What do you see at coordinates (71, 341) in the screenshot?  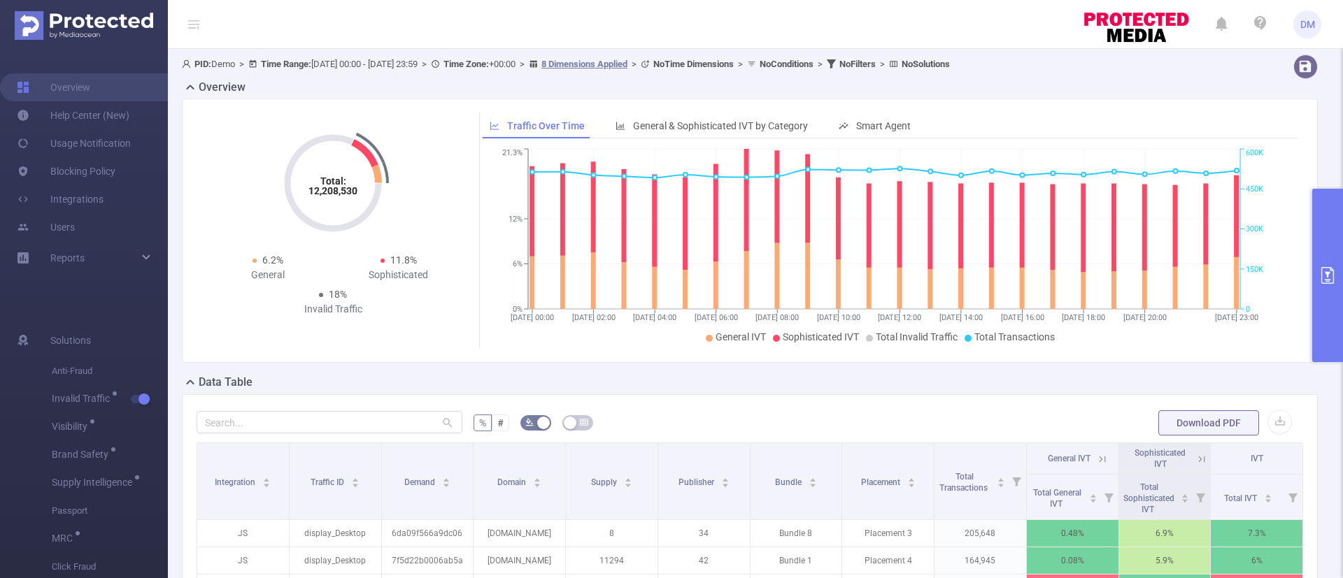 I see `span: Solutions` at bounding box center [71, 341].